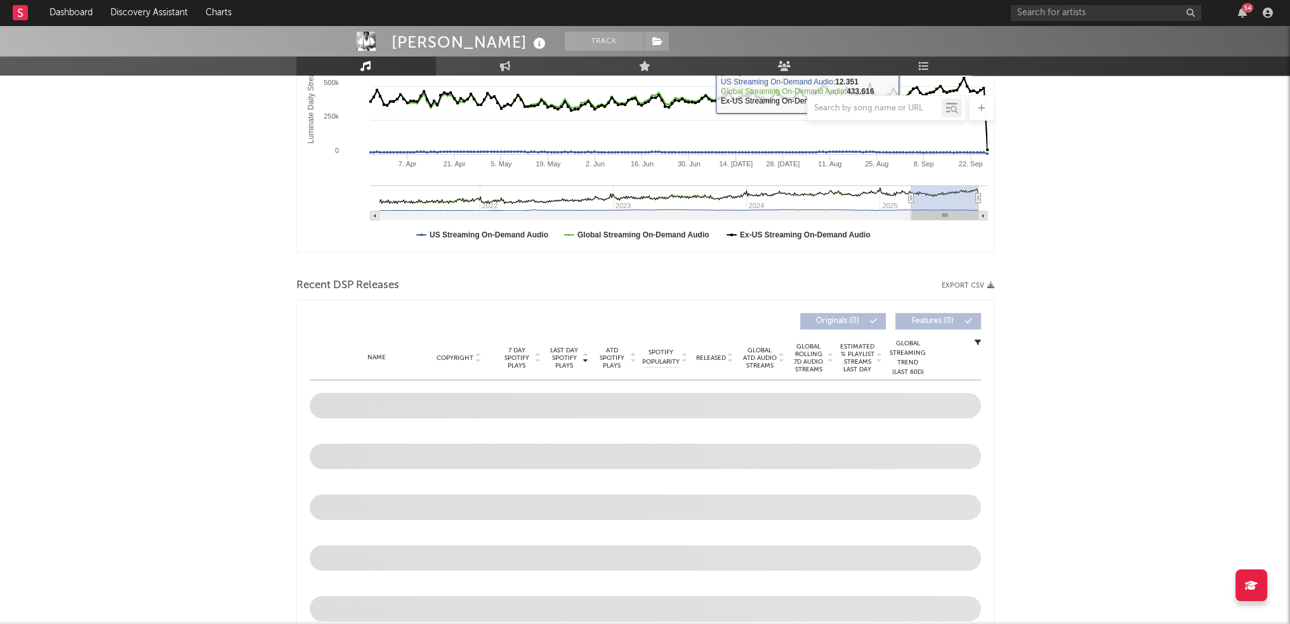 Image resolution: width=1290 pixels, height=624 pixels. I want to click on text: Global Streaming On-Demand Audio, so click(643, 235).